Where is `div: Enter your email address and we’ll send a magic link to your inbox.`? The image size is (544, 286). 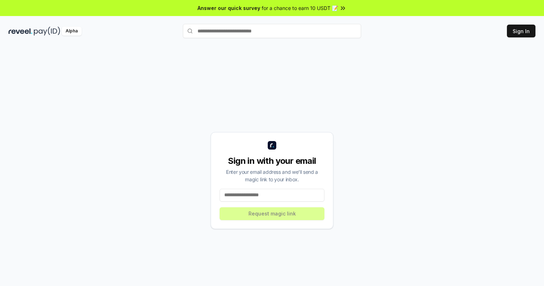 div: Enter your email address and we’ll send a magic link to your inbox. is located at coordinates (272, 176).